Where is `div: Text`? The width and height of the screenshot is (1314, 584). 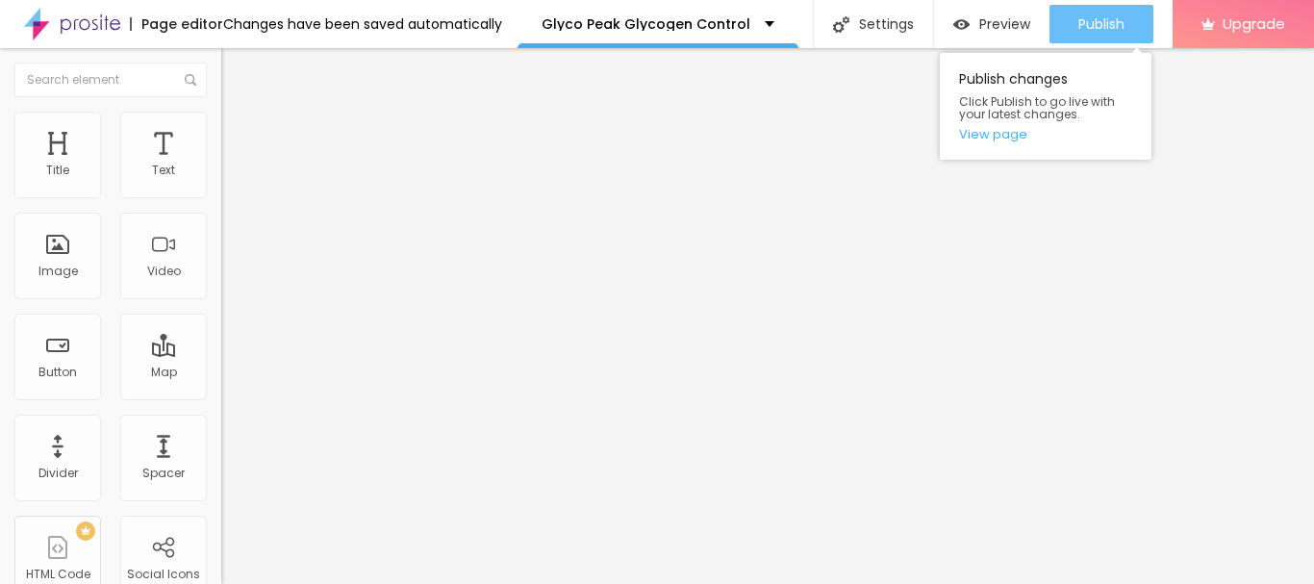 div: Text is located at coordinates (164, 170).